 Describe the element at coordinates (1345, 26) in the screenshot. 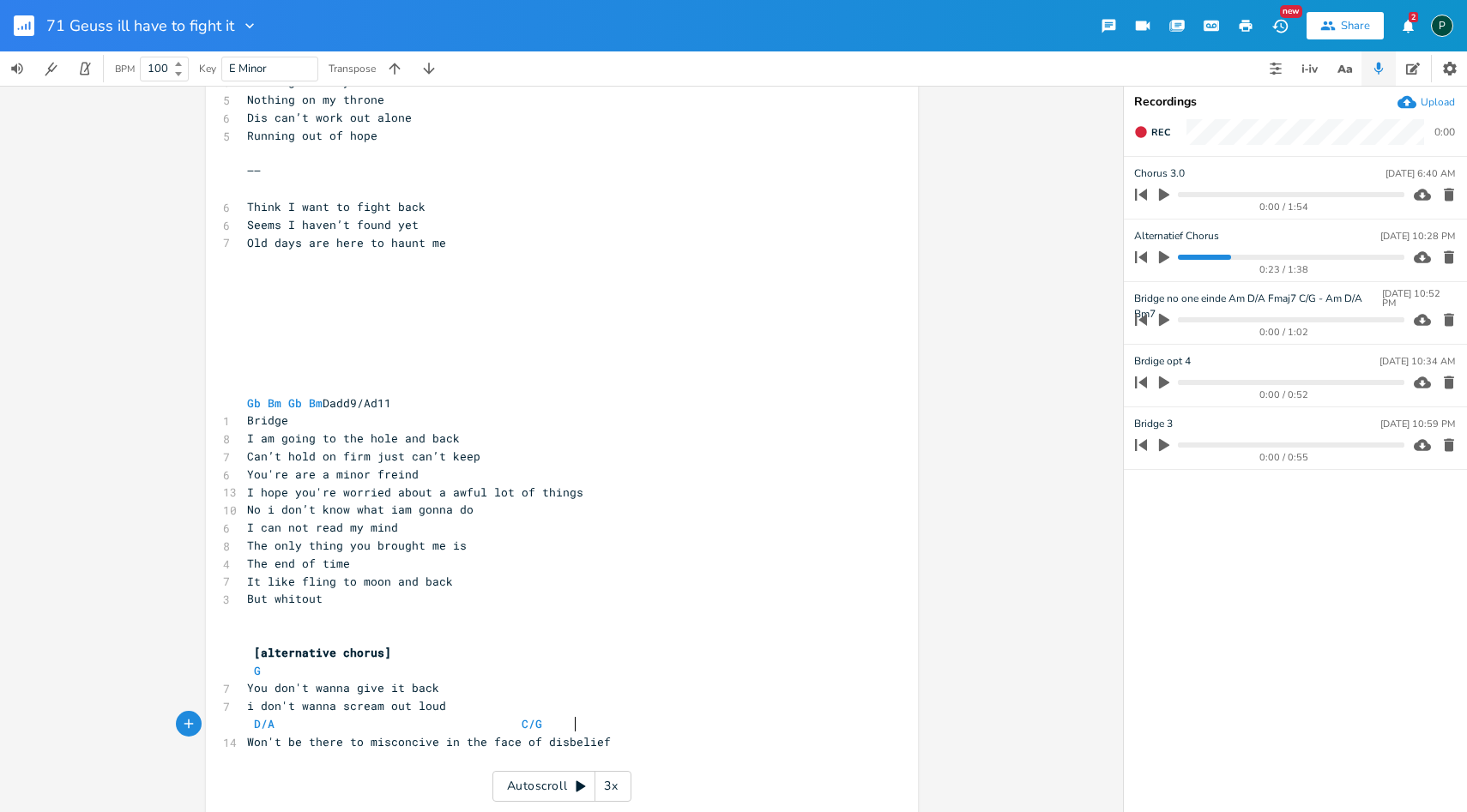

I see `button: Share` at that location.